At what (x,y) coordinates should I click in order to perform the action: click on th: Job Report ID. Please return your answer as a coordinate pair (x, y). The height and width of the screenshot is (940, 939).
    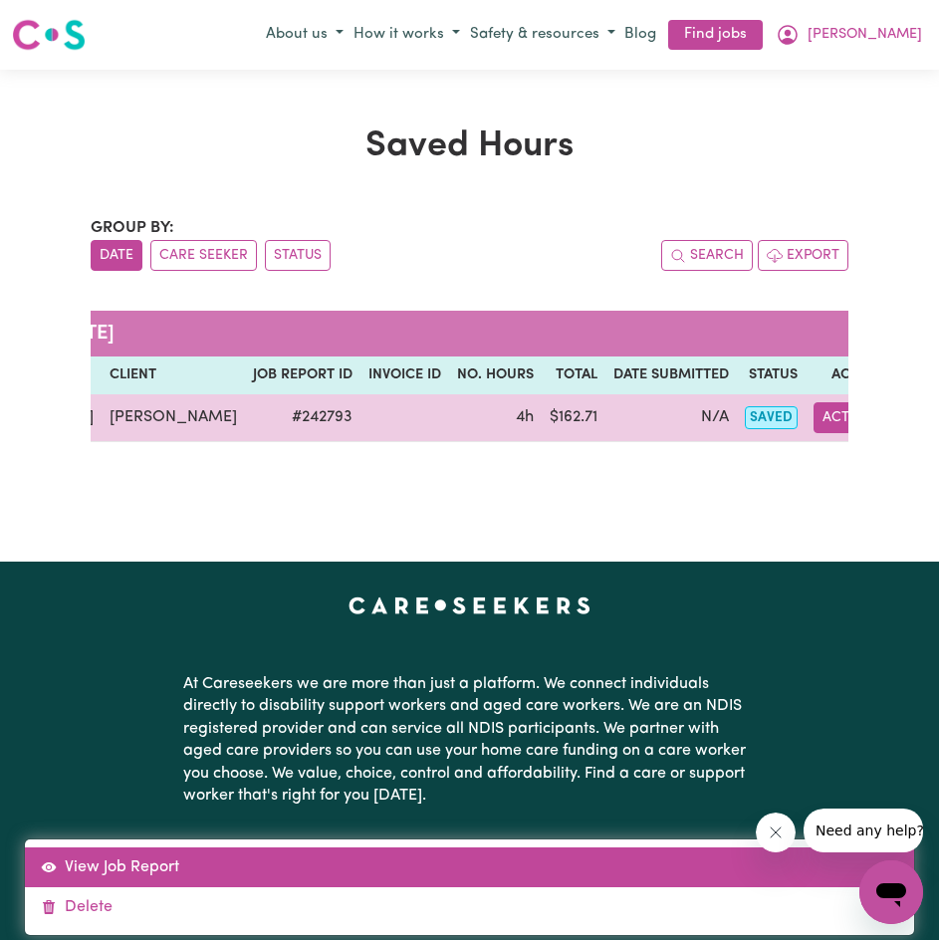
    Looking at the image, I should click on (303, 376).